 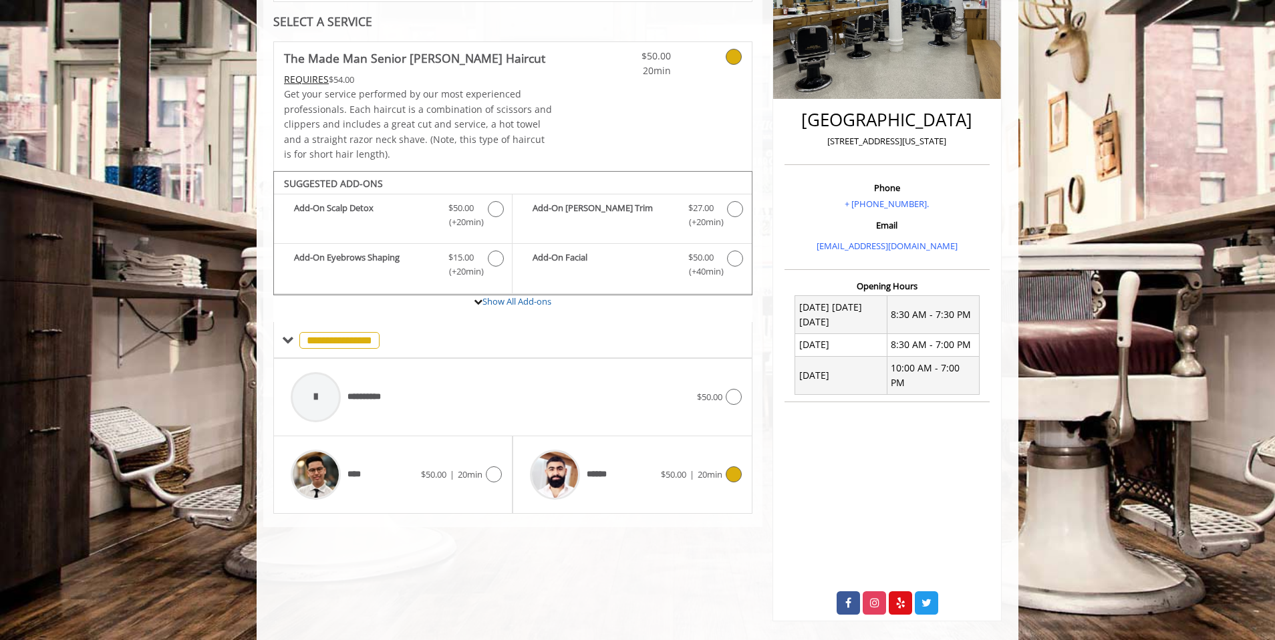 What do you see at coordinates (512, 233) in the screenshot?
I see `div: The Made Man Senior Barber Haircut Add-onS` at bounding box center [512, 233].